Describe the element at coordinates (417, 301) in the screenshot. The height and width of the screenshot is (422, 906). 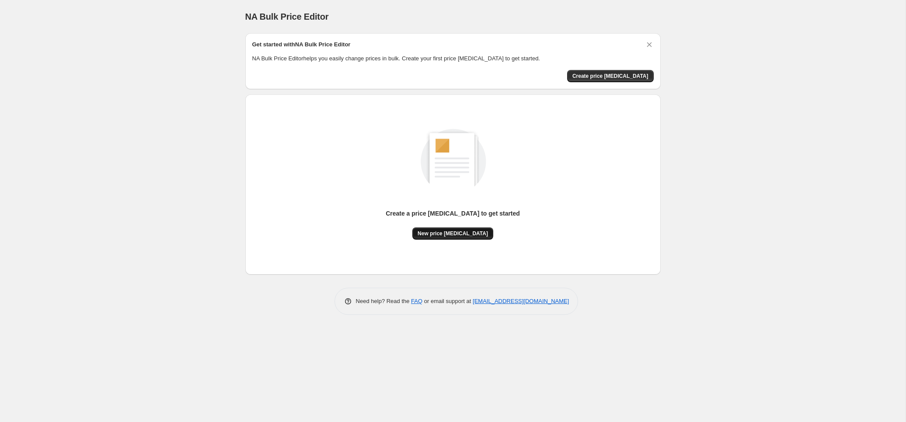
I see `a: FAQ` at that location.